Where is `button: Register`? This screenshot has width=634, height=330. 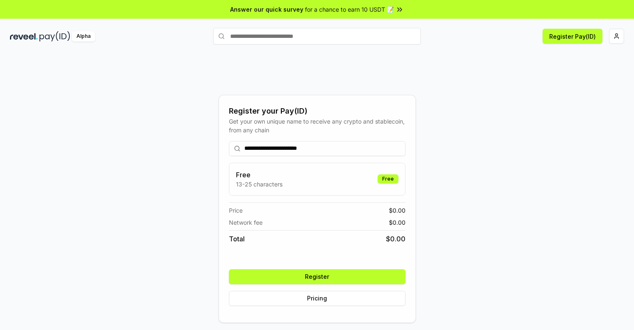
button: Register is located at coordinates (317, 276).